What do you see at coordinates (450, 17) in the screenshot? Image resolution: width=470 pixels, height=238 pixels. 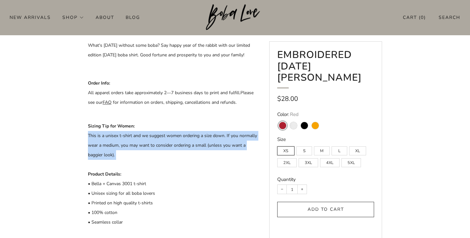 I see `a: Search` at bounding box center [450, 17].